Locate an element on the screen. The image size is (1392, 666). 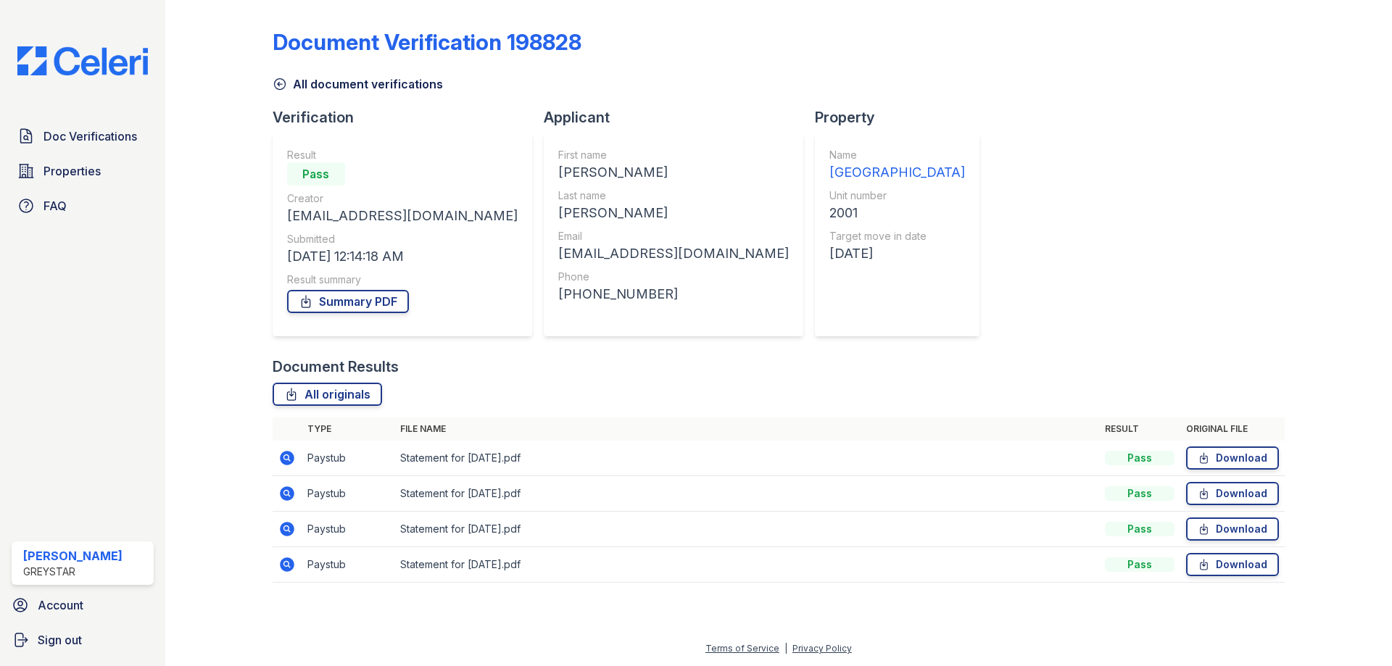
div: Applicant is located at coordinates (679, 117).